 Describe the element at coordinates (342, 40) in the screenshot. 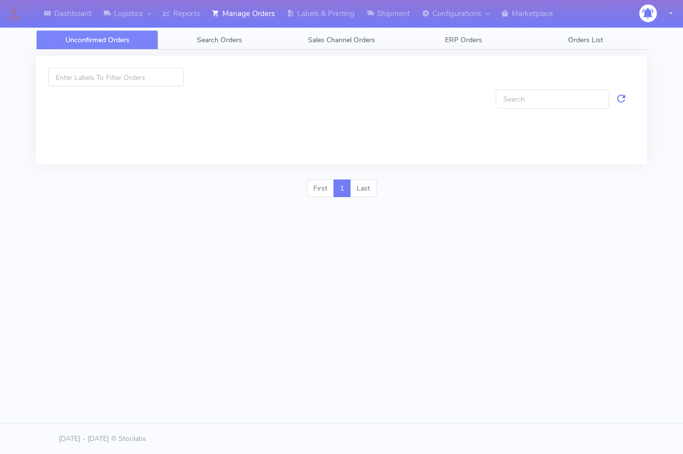

I see `ul: Tabs` at that location.